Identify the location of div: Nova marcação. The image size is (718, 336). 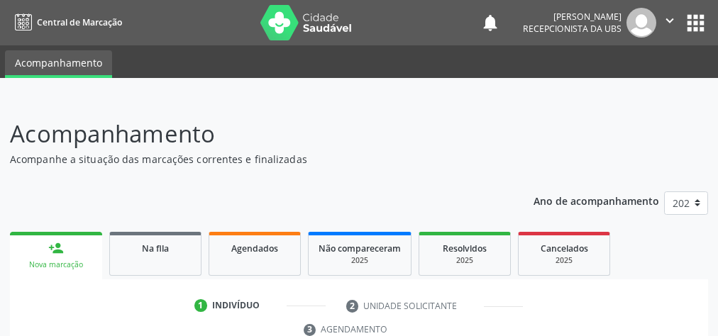
(56, 265).